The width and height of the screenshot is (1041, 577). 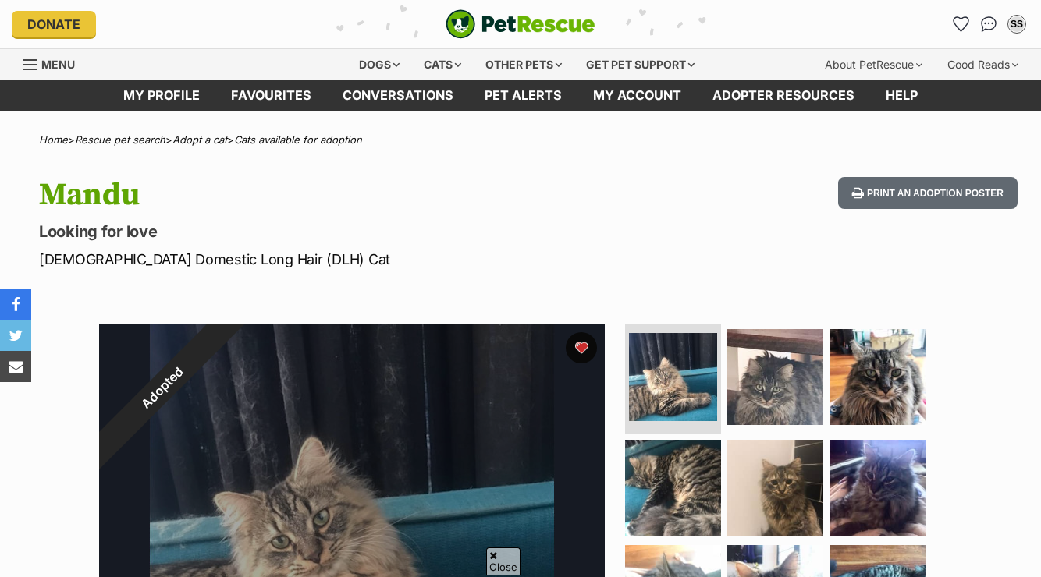 I want to click on button: My account, so click(x=1017, y=24).